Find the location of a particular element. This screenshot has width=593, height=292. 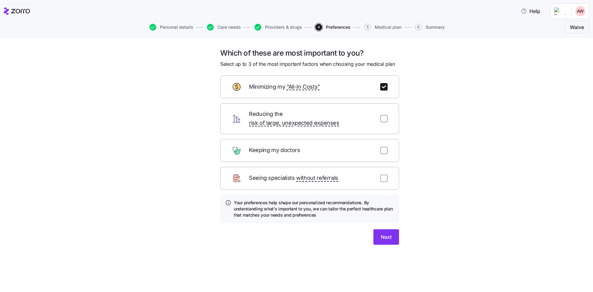

h4: Your preferences help shape our personalized recommendations. By understanding what's important t... is located at coordinates (314, 209).